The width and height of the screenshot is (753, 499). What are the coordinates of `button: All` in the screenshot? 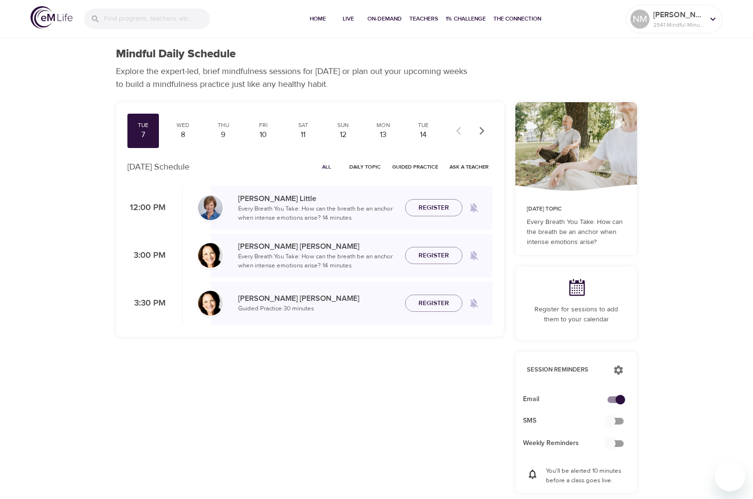 It's located at (326, 167).